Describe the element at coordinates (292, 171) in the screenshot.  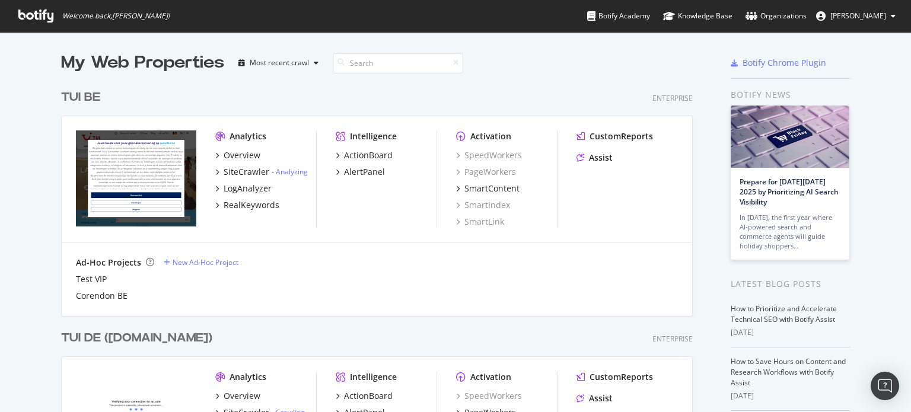
I see `a: Analyzing` at that location.